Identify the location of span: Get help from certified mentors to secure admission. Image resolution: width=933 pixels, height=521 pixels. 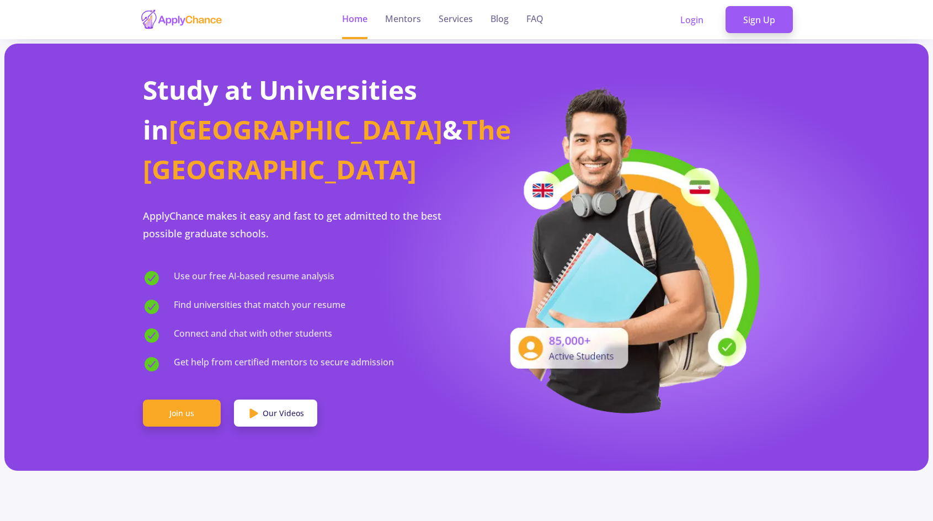
(284, 364).